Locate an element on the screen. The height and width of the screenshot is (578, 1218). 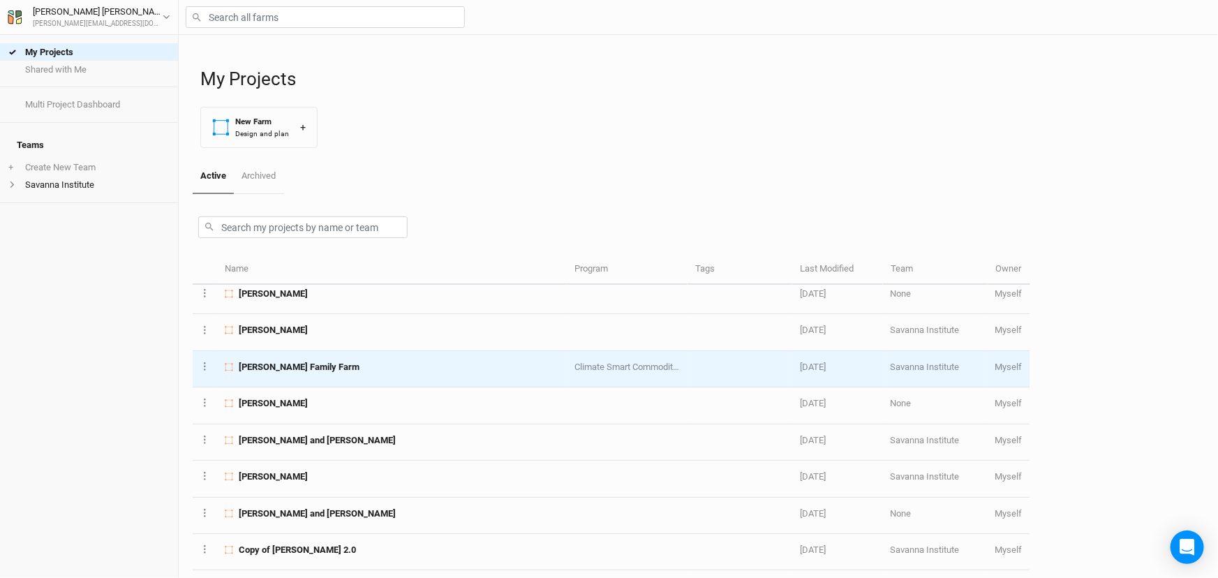
div: Design and plan is located at coordinates (262, 133).